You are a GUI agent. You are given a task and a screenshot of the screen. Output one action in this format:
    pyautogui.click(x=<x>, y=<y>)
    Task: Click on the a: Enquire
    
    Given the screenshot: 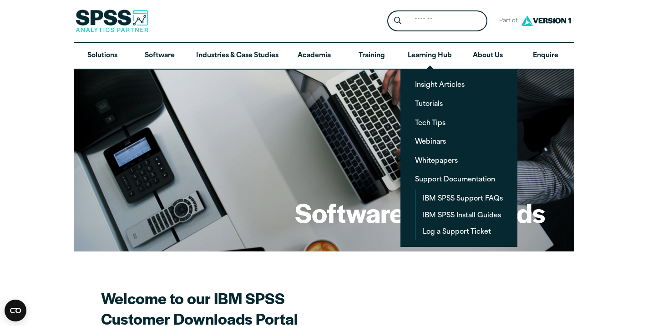 What is the action you would take?
    pyautogui.click(x=545, y=56)
    